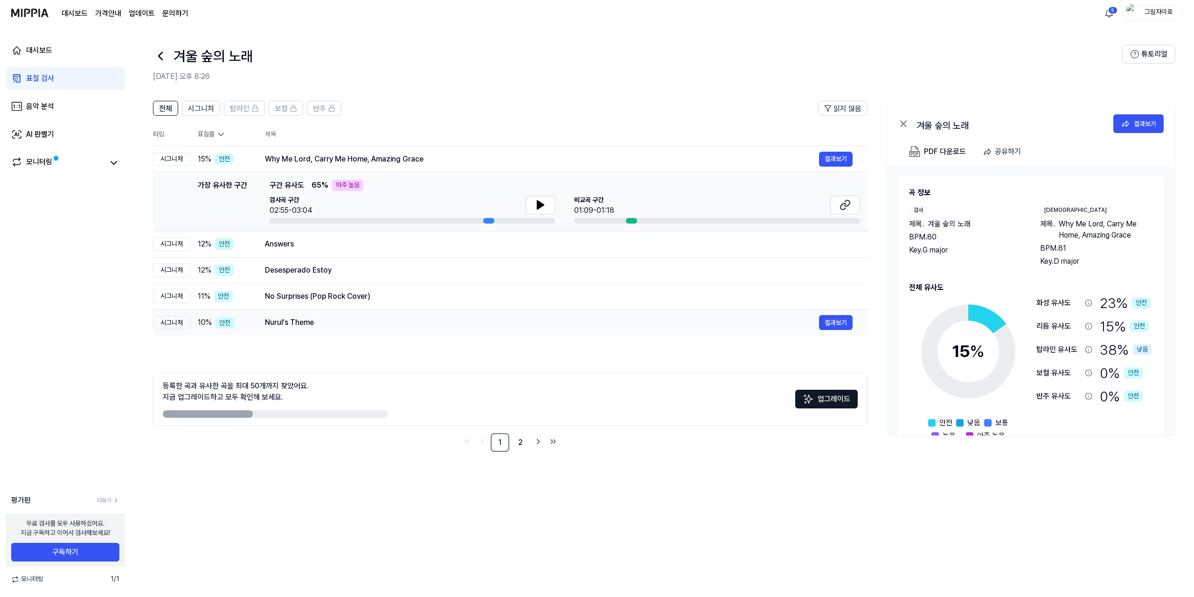 The height and width of the screenshot is (597, 1194). Describe the element at coordinates (65, 552) in the screenshot. I see `button: 구독하기` at that location.